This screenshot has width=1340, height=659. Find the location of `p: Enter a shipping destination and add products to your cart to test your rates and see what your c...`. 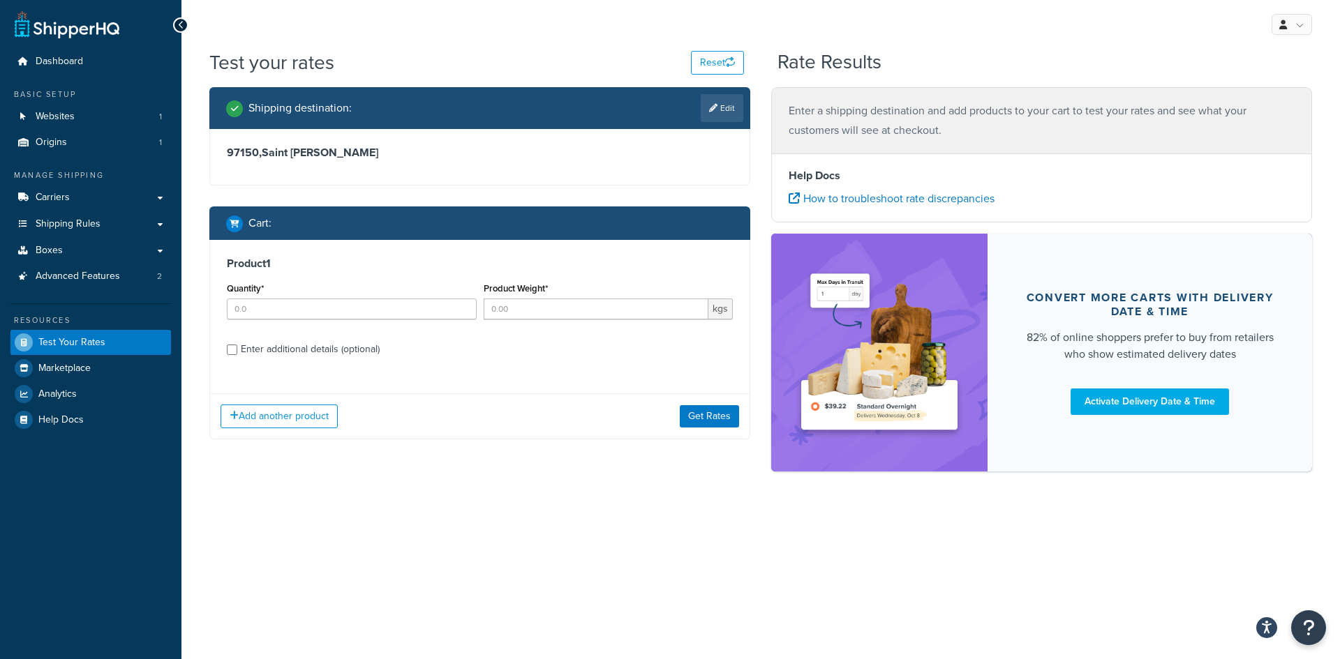

p: Enter a shipping destination and add products to your cart to test your rates and see what your c... is located at coordinates (1041, 121).